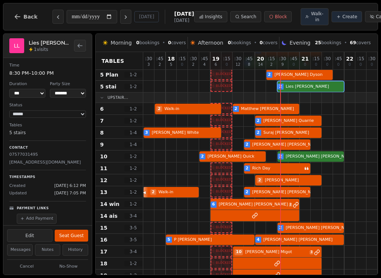 Image resolution: width=381 pixels, height=278 pixels. I want to click on dd: 5 stairs, so click(48, 133).